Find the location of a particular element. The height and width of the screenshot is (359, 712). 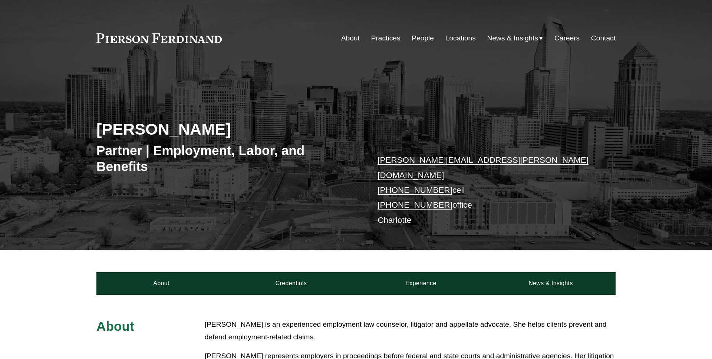

a: Contact is located at coordinates (603, 38).